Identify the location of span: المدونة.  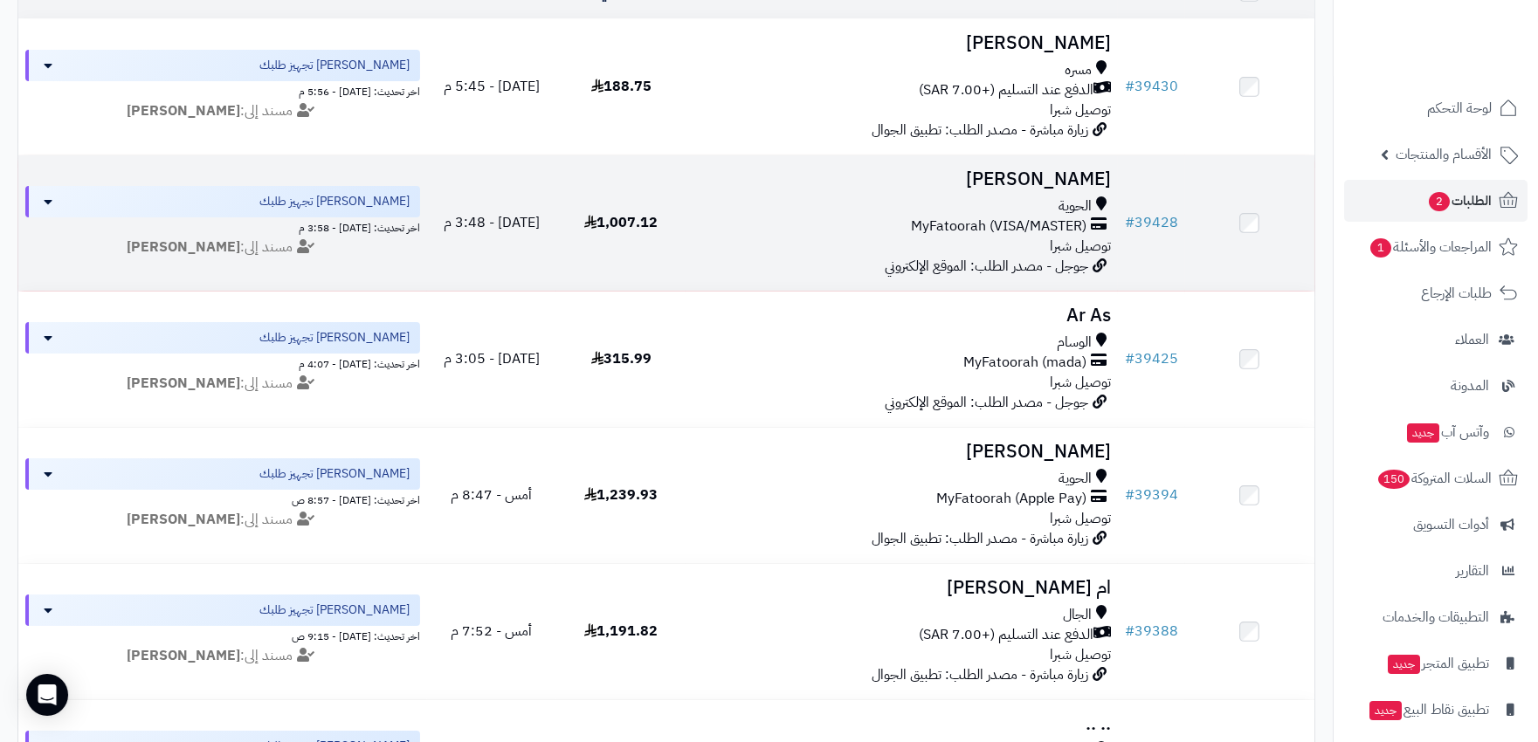
(1470, 386).